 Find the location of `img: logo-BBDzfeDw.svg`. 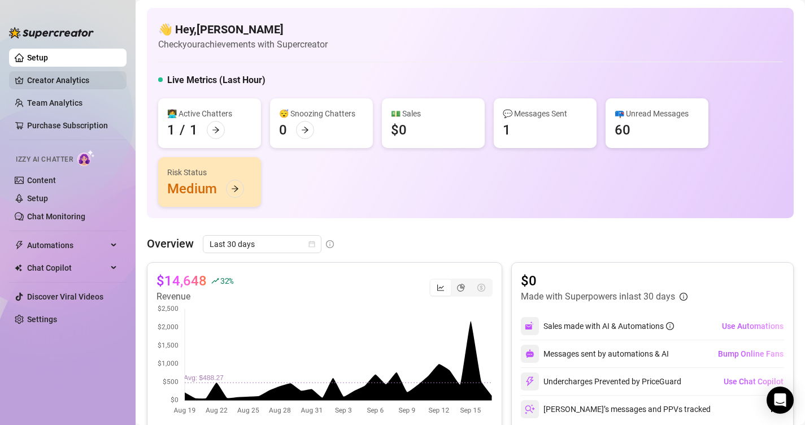

img: logo-BBDzfeDw.svg is located at coordinates (51, 33).